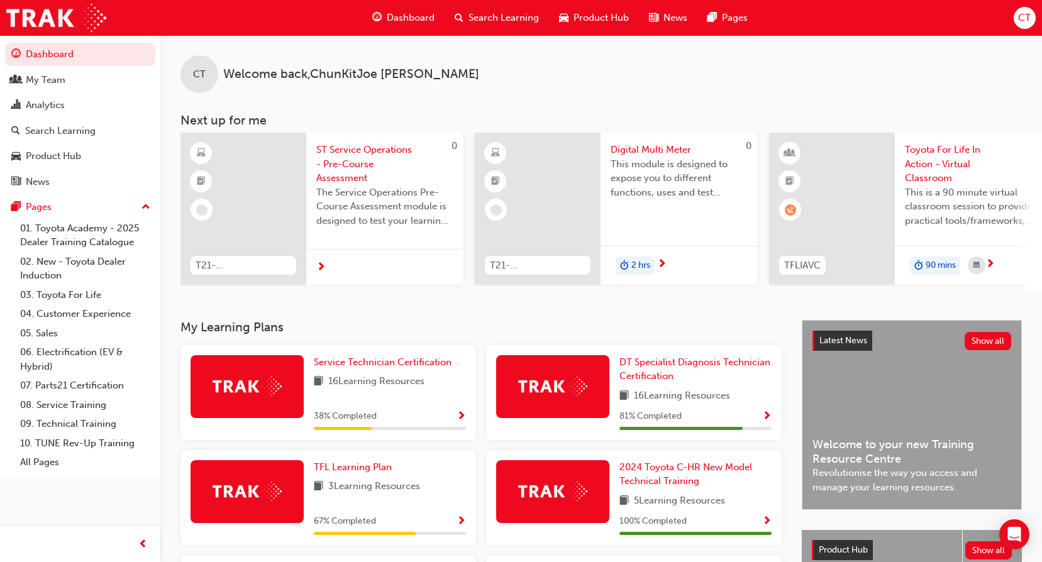  Describe the element at coordinates (85, 424) in the screenshot. I see `a: 09. Technical Training` at that location.